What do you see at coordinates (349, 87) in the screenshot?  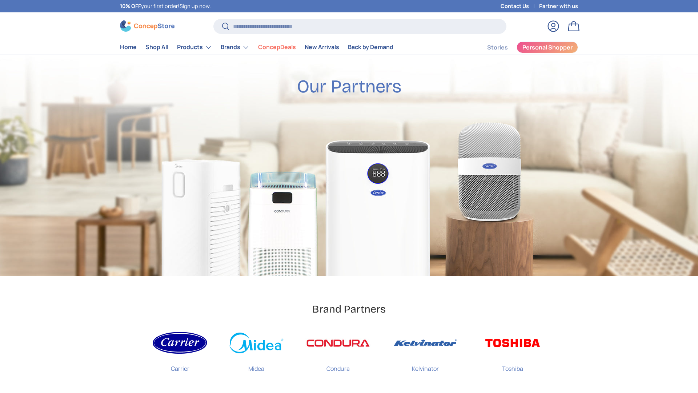 I see `h2: Our Partners` at bounding box center [349, 87].